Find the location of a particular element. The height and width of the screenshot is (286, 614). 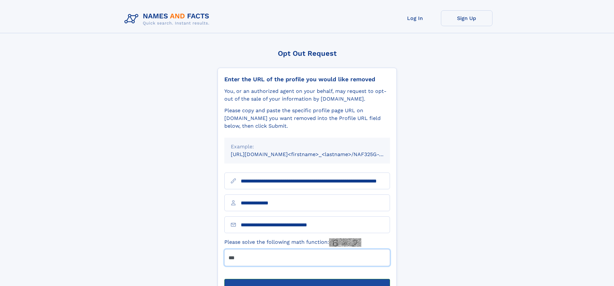

div: Enter the URL of the profile you would like removed is located at coordinates (307, 79).